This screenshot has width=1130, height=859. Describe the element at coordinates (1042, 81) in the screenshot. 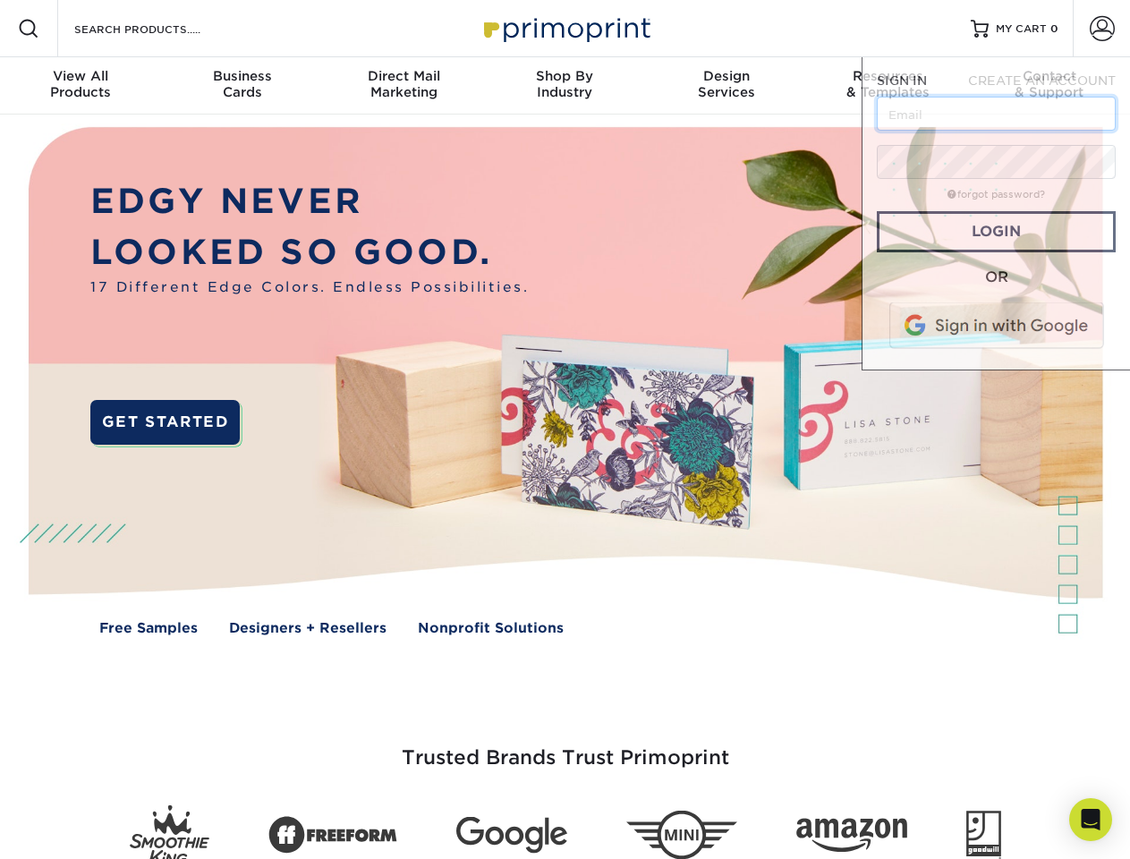

I see `span: CREATE AN ACCOUNT` at that location.